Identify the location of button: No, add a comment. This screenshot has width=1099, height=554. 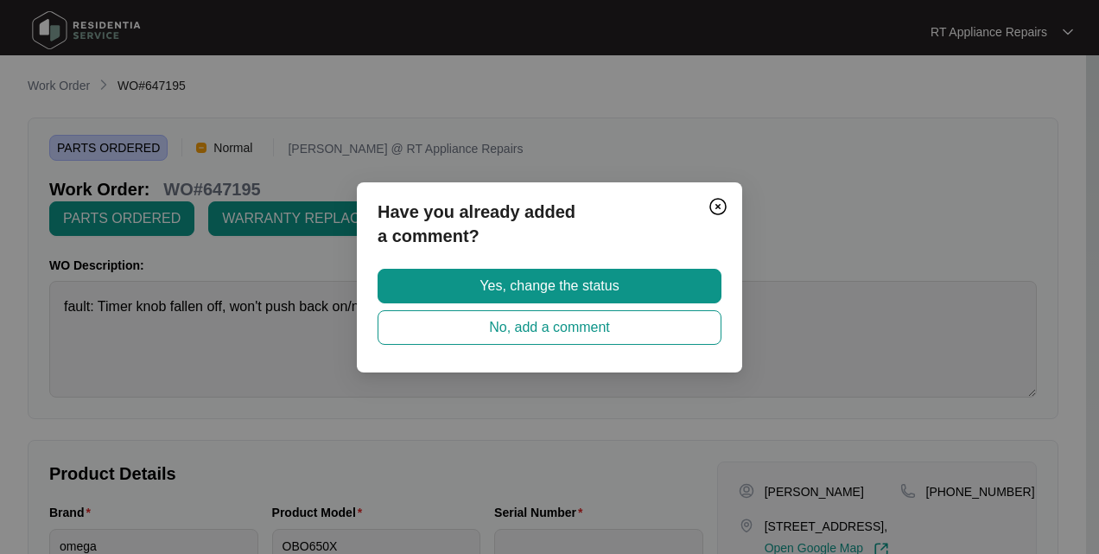
(549, 327).